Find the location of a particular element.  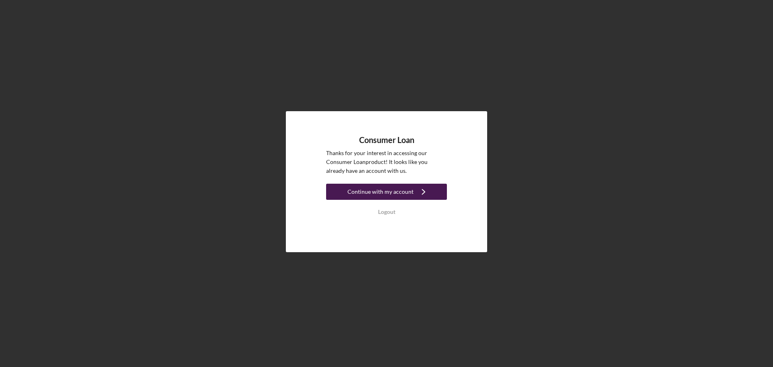

div: Logout is located at coordinates (386, 212).